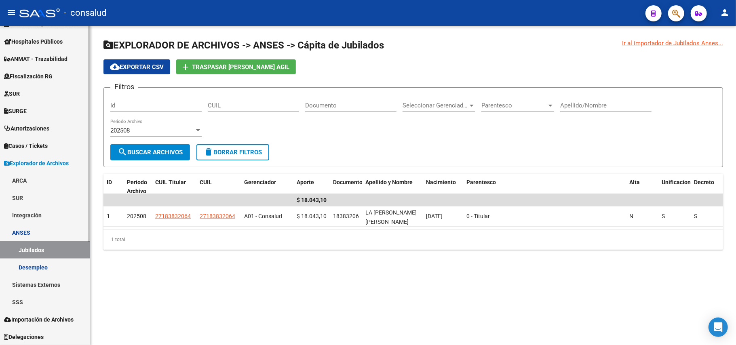 This screenshot has width=736, height=345. What do you see at coordinates (260, 182) in the screenshot?
I see `span: Gerenciador` at bounding box center [260, 182].